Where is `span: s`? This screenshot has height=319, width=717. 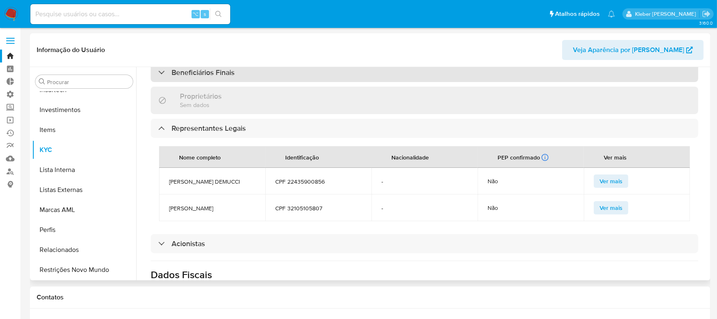 span: s is located at coordinates (205, 14).